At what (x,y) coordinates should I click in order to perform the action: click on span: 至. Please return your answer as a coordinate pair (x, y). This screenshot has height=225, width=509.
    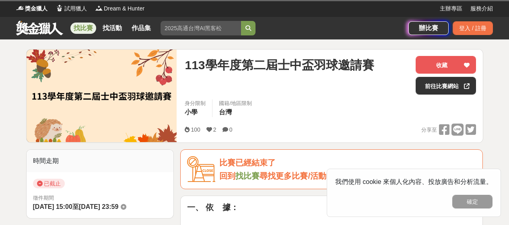
    Looking at the image, I should click on (76, 207).